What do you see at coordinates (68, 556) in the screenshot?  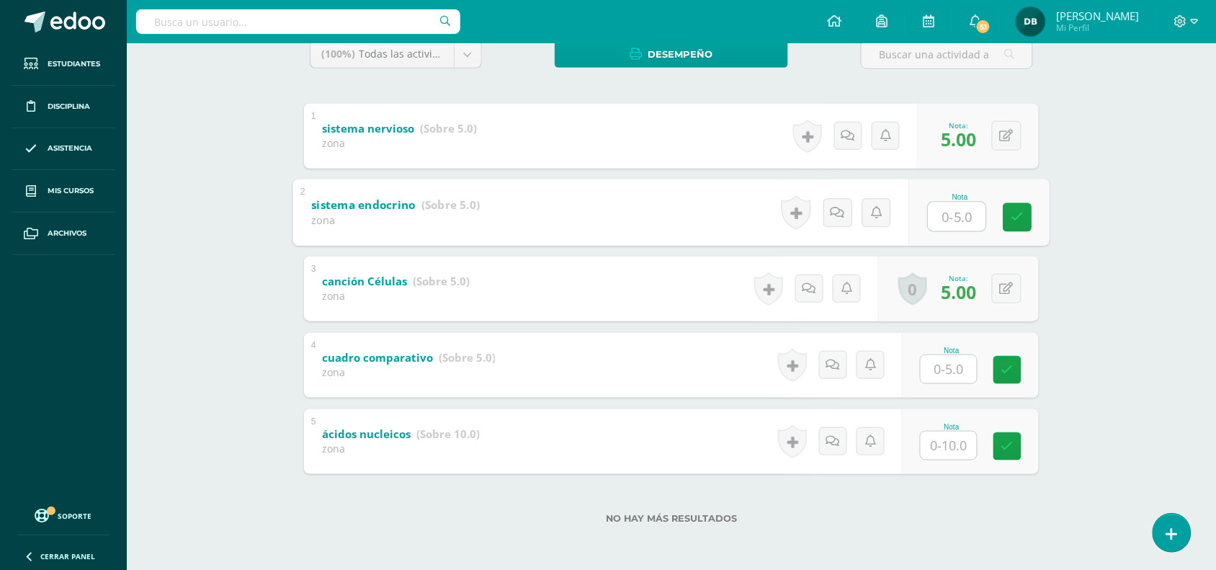 I see `span: Cerrar panel` at bounding box center [68, 556].